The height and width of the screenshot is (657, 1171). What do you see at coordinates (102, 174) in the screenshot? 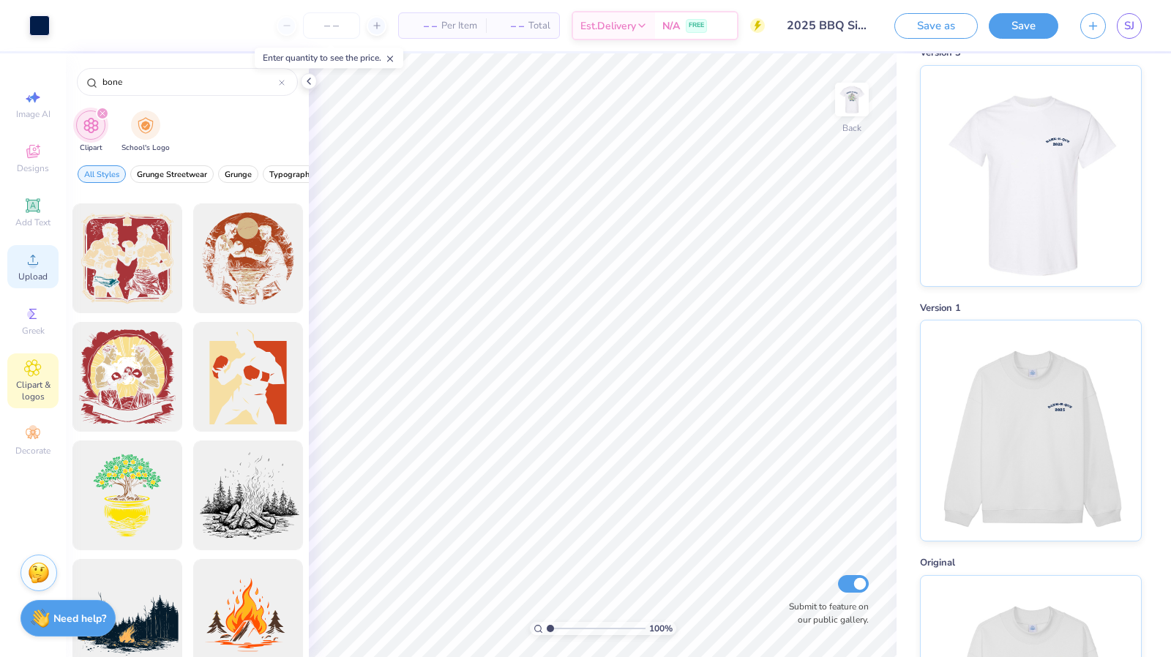
I see `span: All Styles` at bounding box center [102, 174].